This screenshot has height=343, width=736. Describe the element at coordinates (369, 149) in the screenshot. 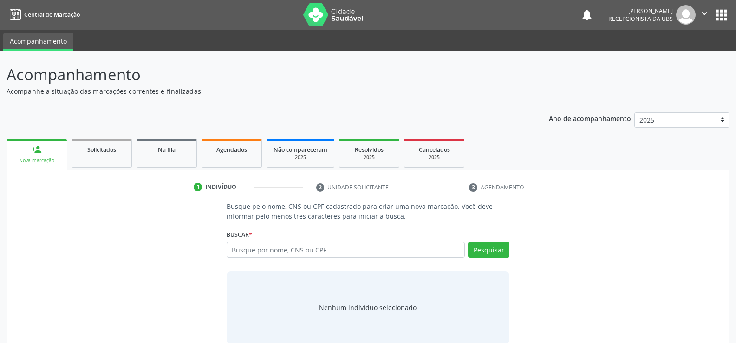

I see `span: Resolvidos` at that location.